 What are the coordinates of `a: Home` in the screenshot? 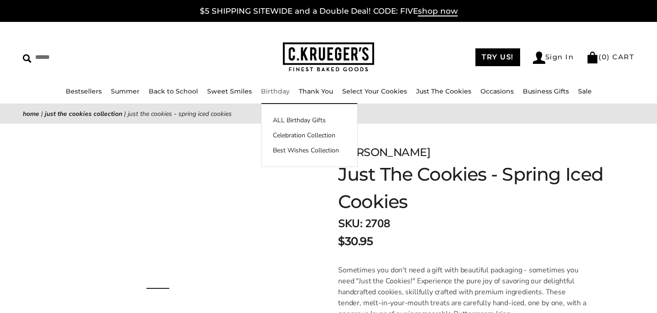 It's located at (31, 114).